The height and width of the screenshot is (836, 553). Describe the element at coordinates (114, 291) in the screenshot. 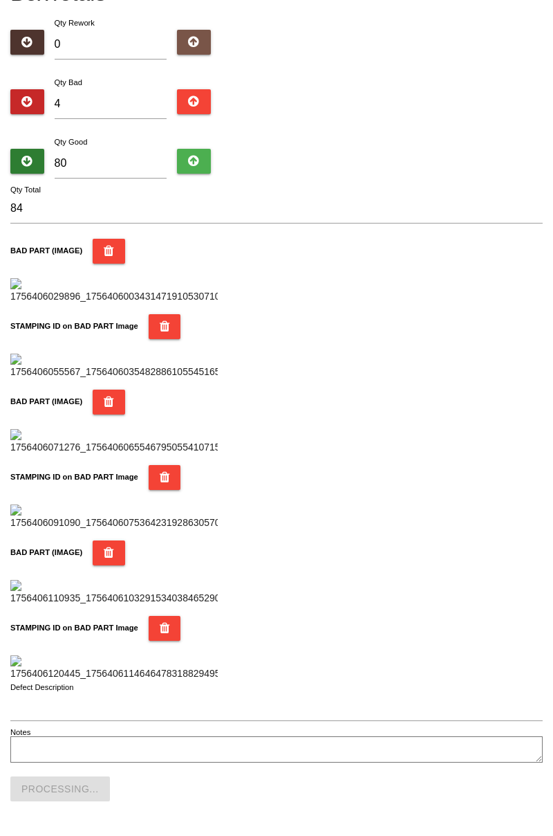

I see `img: 1756406029896_17564060034314719105307101397725.jpg` at that location.